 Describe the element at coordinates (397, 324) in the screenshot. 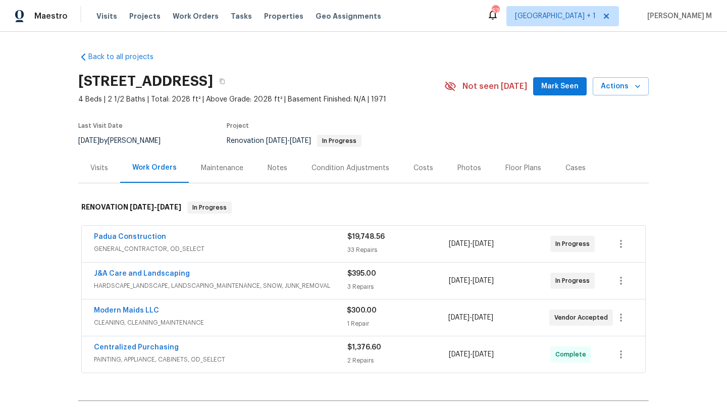

I see `div: 1 Repair` at that location.